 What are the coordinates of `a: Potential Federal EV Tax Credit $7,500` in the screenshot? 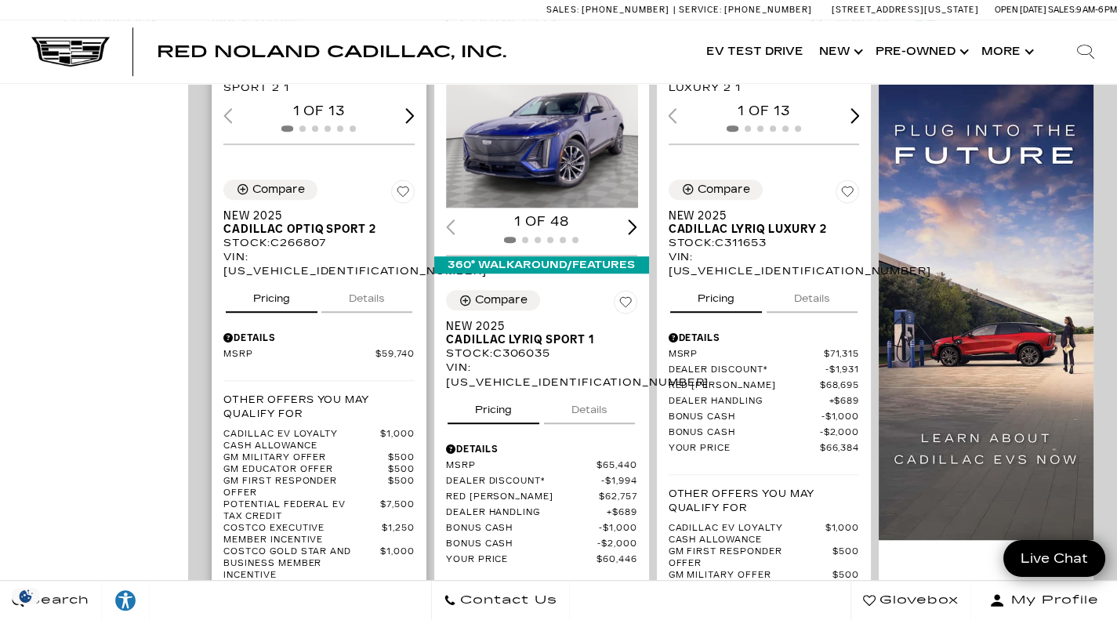 It's located at (319, 511).